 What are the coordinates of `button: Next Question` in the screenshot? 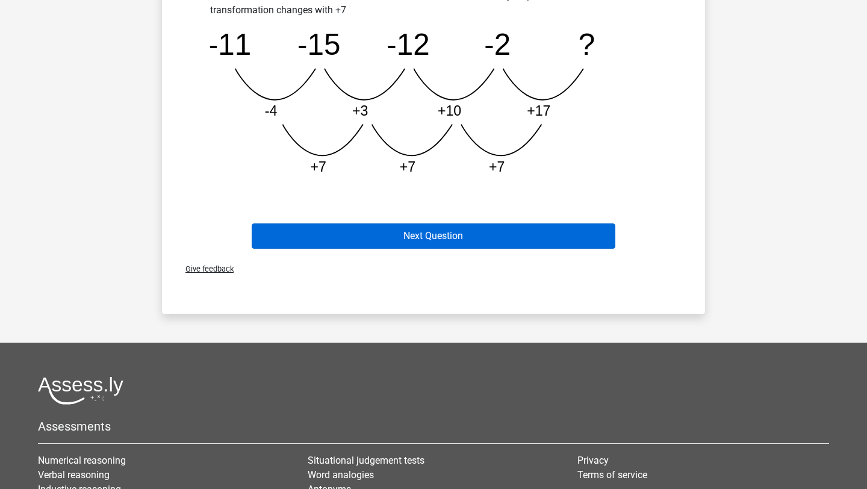 It's located at (434, 236).